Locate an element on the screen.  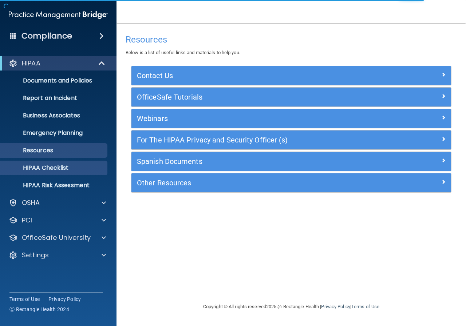
h4: Compliance is located at coordinates (47, 36).